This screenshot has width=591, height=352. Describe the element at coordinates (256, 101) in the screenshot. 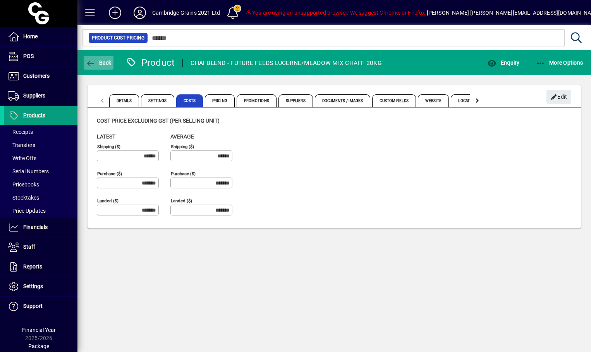

I see `span: Promotions` at that location.